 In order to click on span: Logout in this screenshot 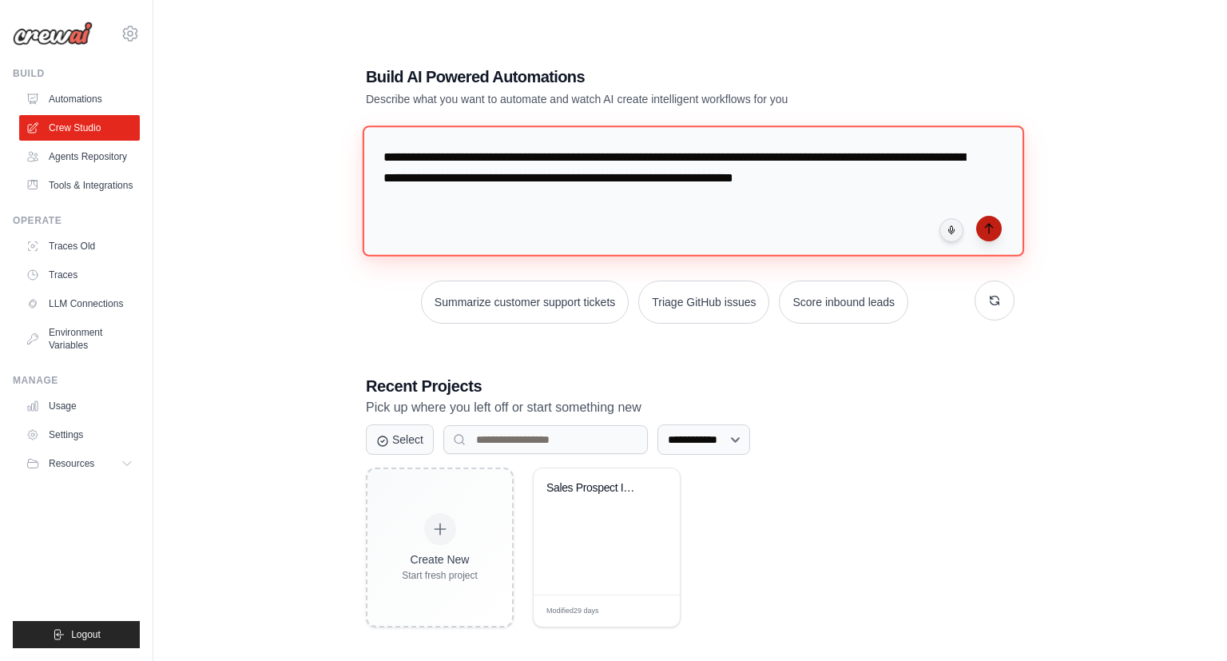, I will do `click(85, 634)`.